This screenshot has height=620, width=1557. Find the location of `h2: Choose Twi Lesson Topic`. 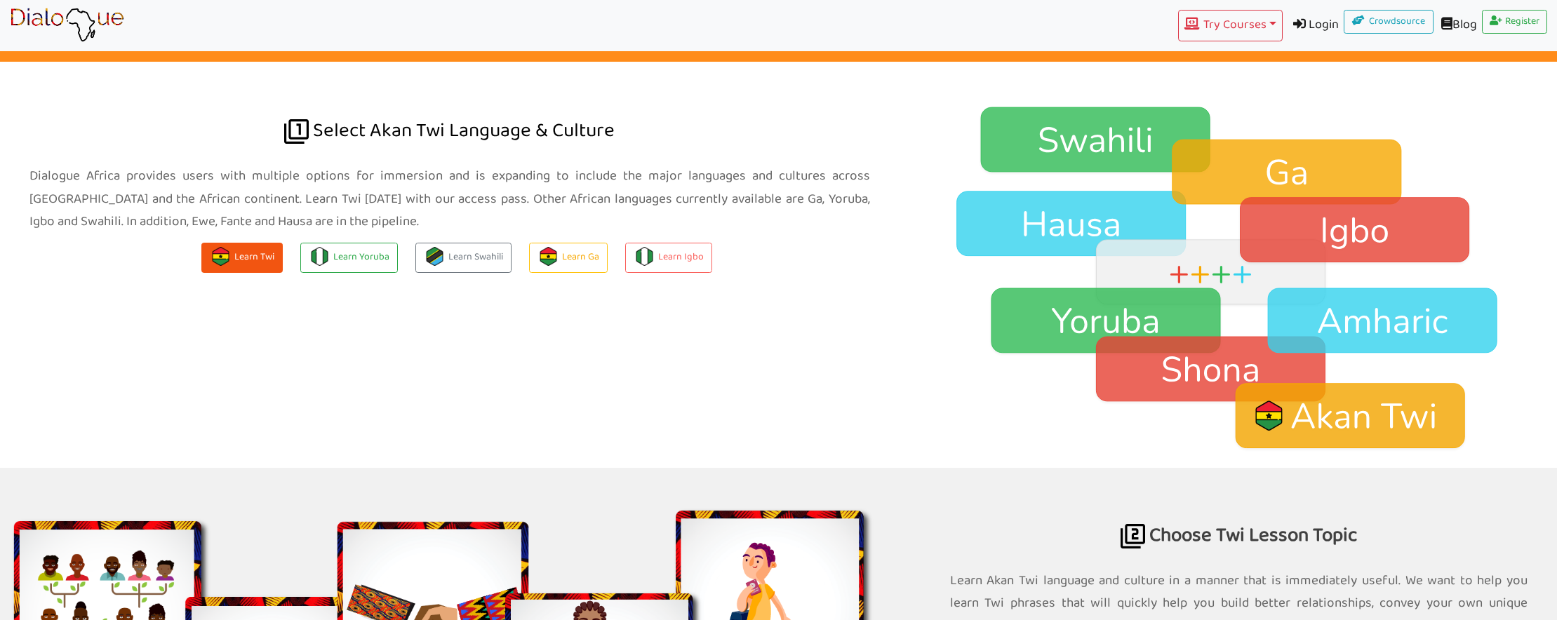

h2: Choose Twi Lesson Topic is located at coordinates (1239, 515).